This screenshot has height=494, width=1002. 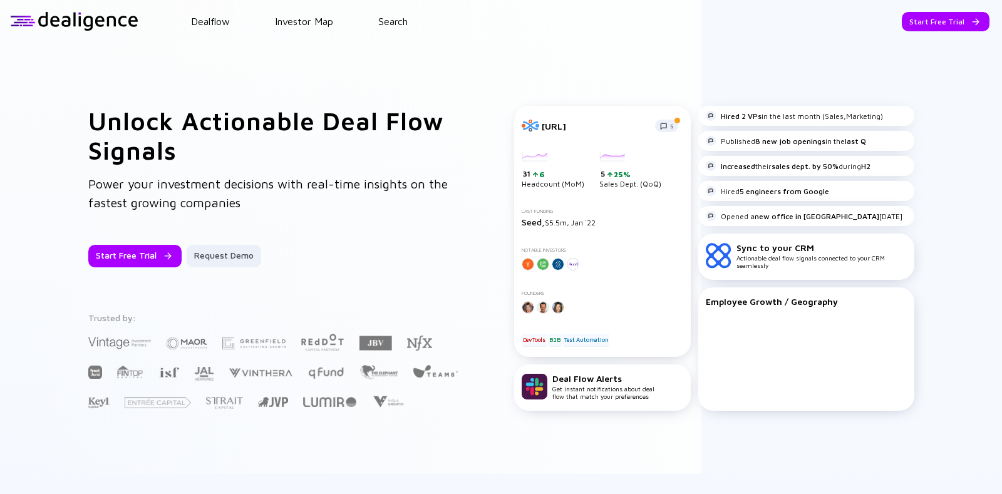 I want to click on img: Maor Investments, so click(x=187, y=343).